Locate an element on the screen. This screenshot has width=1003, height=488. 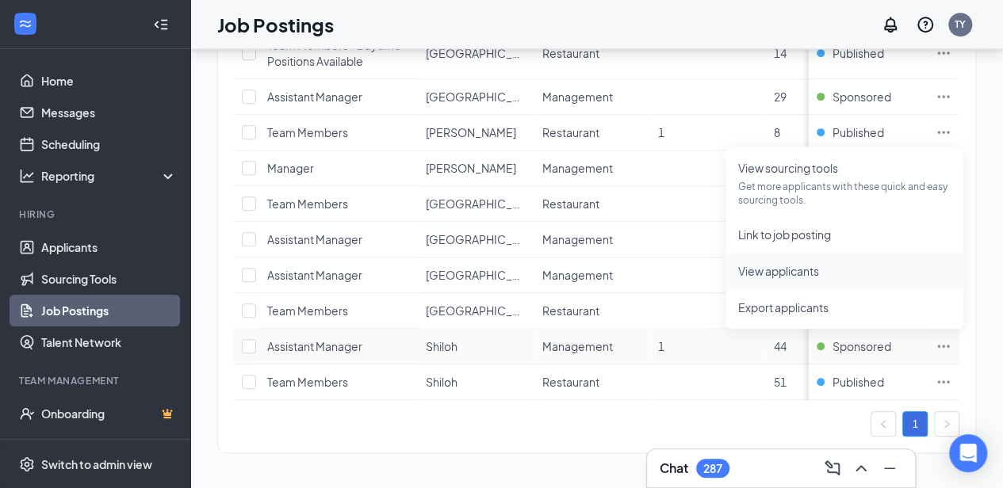
svg: Analysis is located at coordinates (27, 176).